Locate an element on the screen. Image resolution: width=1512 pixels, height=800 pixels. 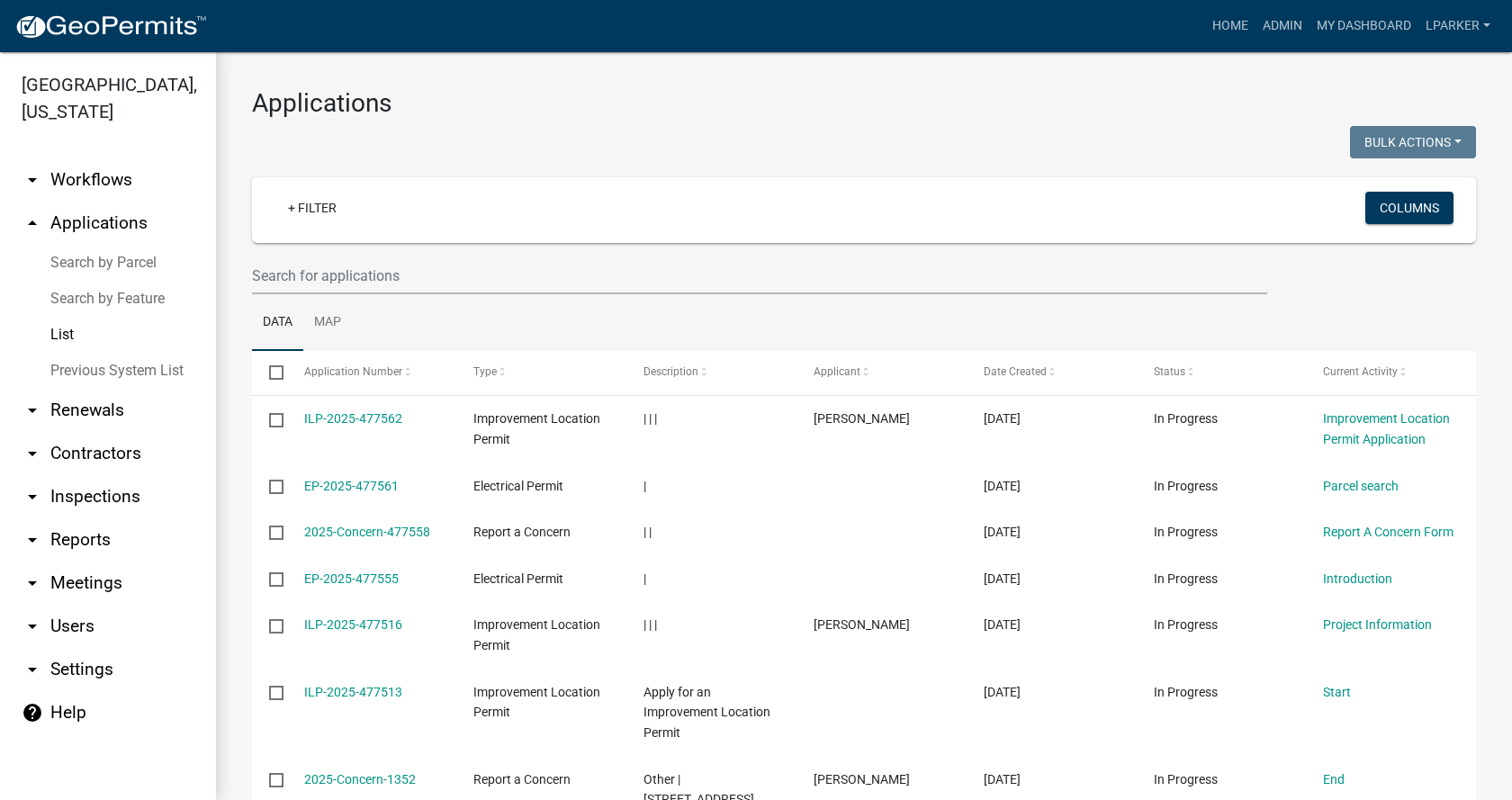
a: 2025-Concern-477558 is located at coordinates (367, 532).